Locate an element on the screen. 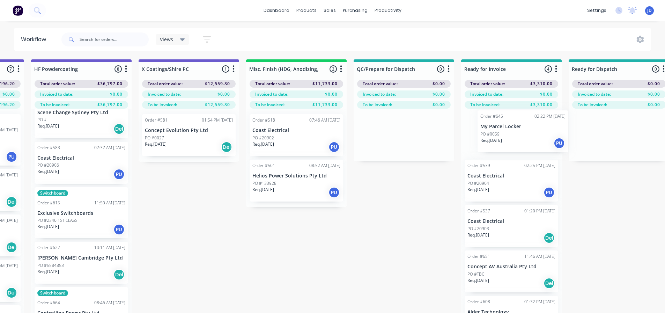 This screenshot has height=313, width=665. div: settings is located at coordinates (596, 10).